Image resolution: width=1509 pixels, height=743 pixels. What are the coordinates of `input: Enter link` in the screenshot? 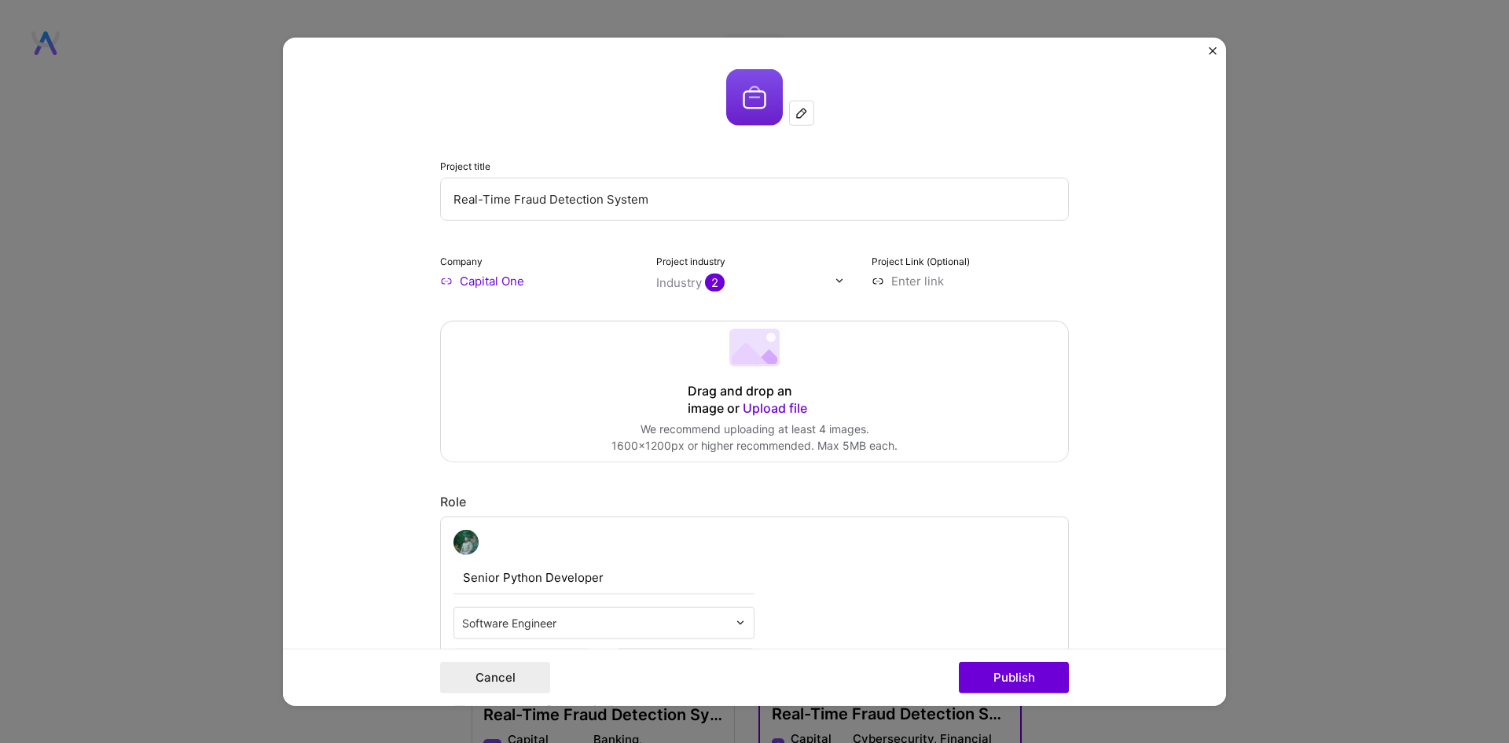 It's located at (970, 280).